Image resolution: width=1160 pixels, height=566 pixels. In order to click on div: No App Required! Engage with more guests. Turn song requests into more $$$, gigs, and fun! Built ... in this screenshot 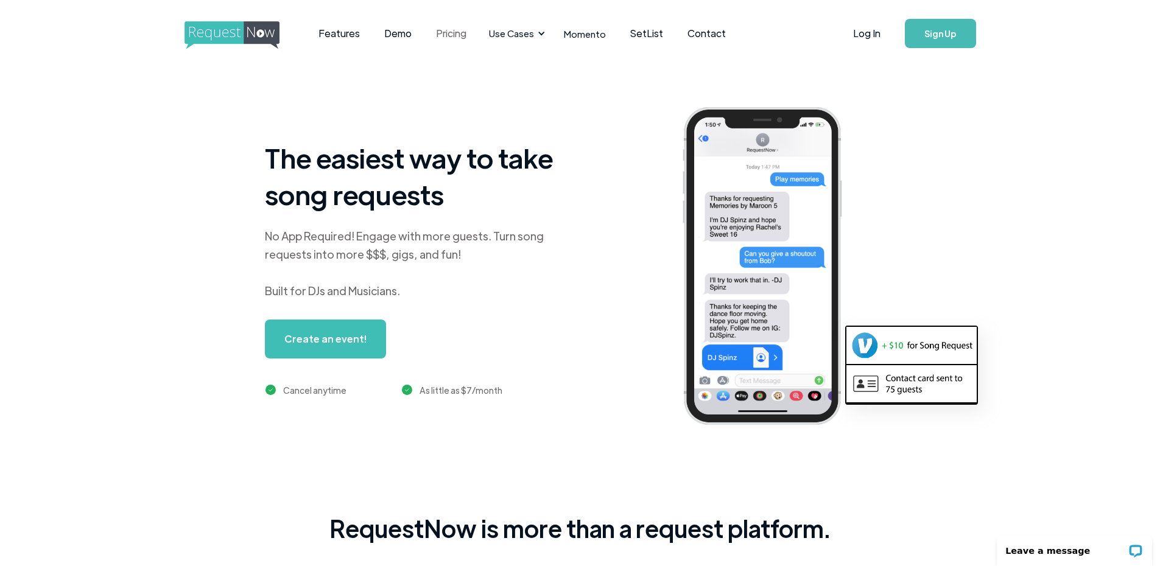, I will do `click(417, 264)`.